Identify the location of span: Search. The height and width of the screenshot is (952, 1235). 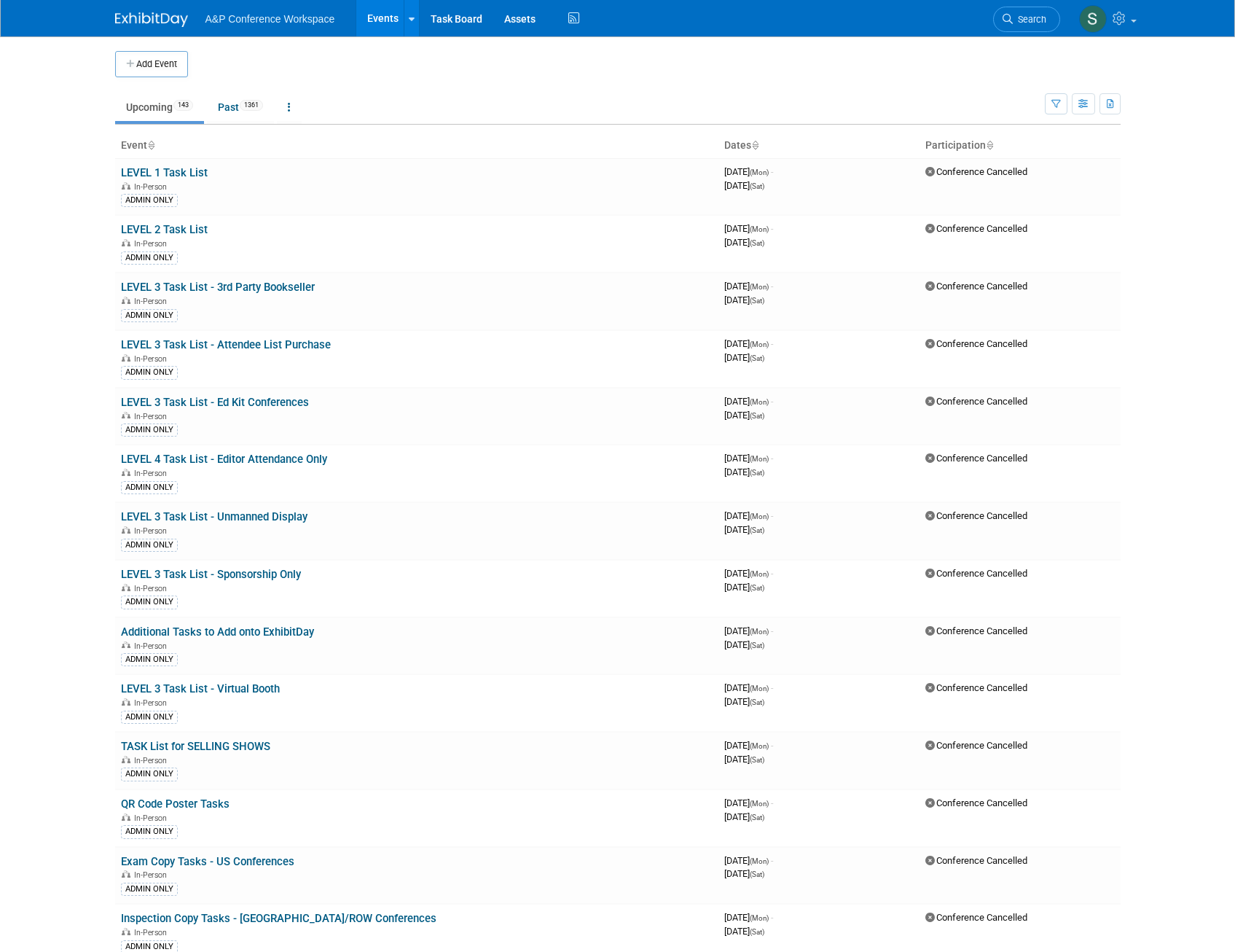
(1029, 19).